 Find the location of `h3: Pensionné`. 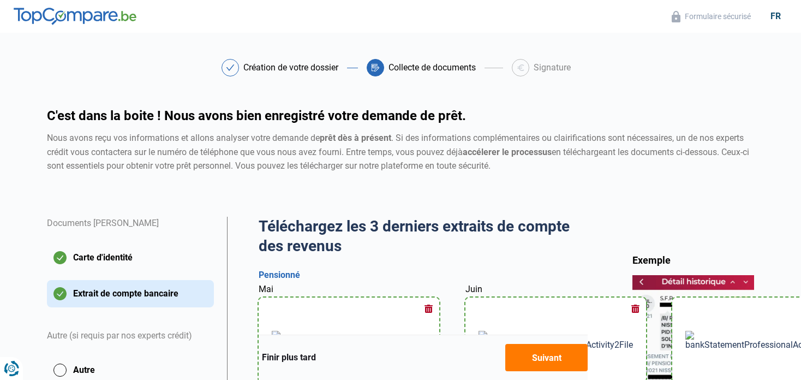

h3: Pensionné is located at coordinates (423, 275).